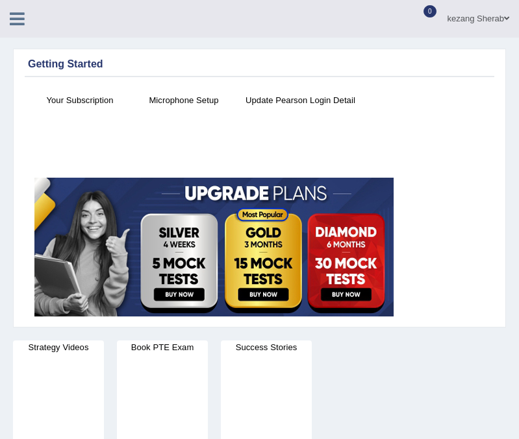 This screenshot has height=439, width=519. Describe the element at coordinates (214, 247) in the screenshot. I see `img: small5.jpg` at that location.